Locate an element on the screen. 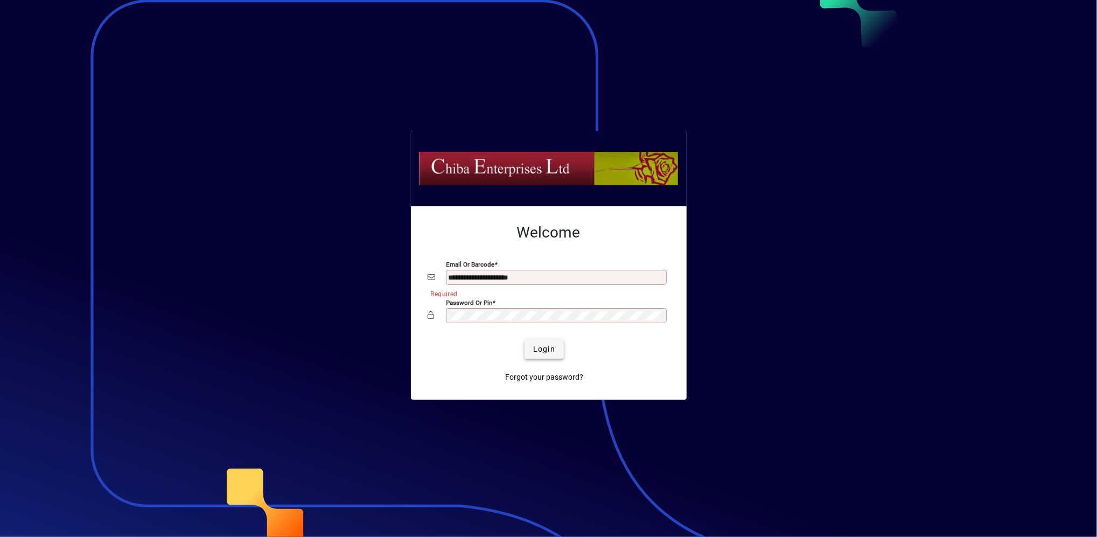 The image size is (1097, 537). span: Login is located at coordinates (544, 349).